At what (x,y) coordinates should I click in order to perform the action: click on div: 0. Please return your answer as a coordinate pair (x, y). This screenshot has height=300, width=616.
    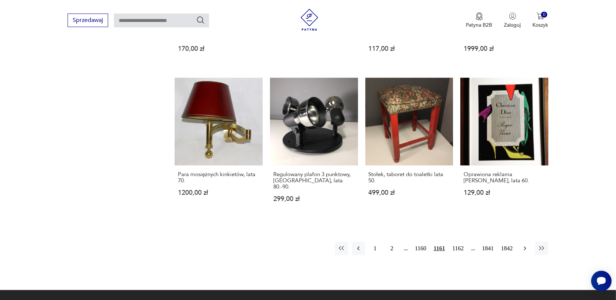
    Looking at the image, I should click on (544, 15).